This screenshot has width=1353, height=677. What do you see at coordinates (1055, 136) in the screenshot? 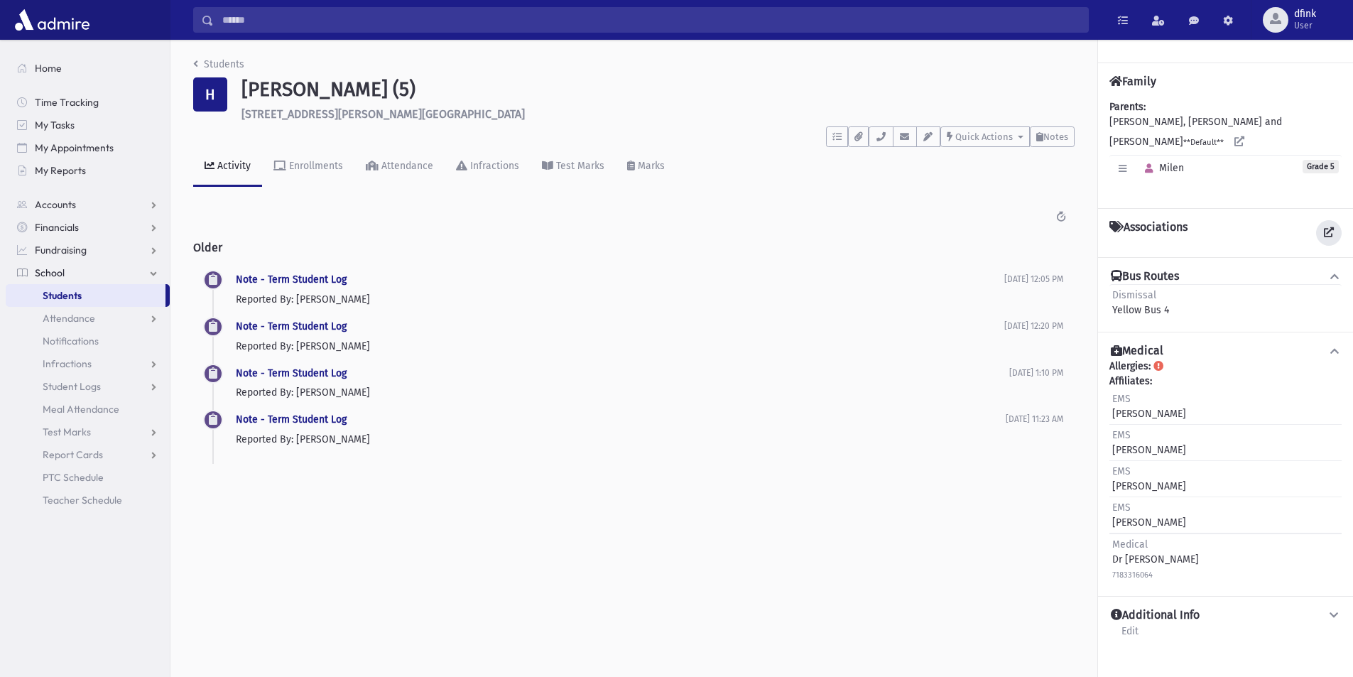
I see `span: Notes` at bounding box center [1055, 136].